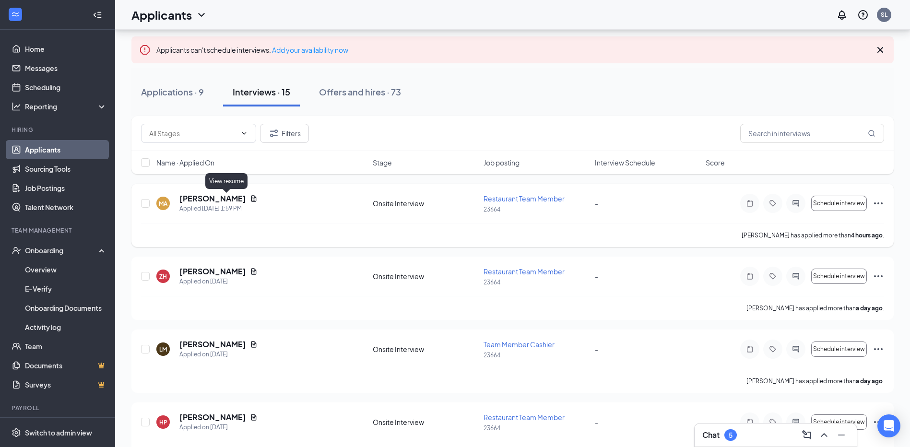 Image resolution: width=910 pixels, height=447 pixels. Describe the element at coordinates (519, 344) in the screenshot. I see `span: Team Member Cashier` at that location.